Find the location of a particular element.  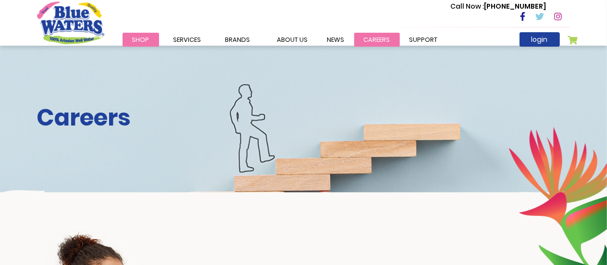

a: News is located at coordinates (336, 39).